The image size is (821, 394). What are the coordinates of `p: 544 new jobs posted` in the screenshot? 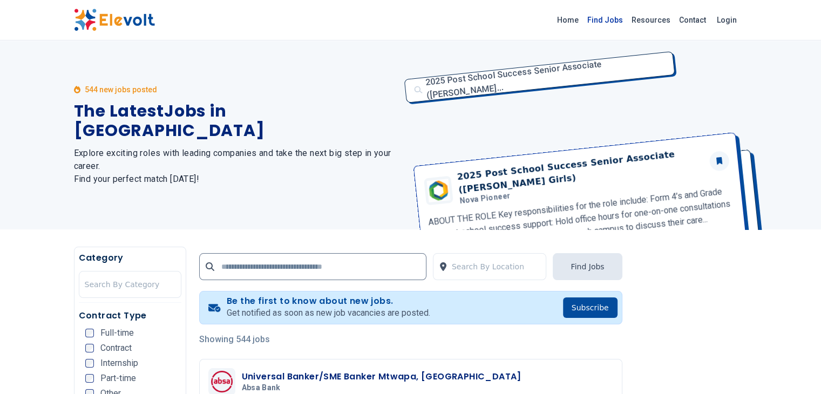 It's located at (121, 90).